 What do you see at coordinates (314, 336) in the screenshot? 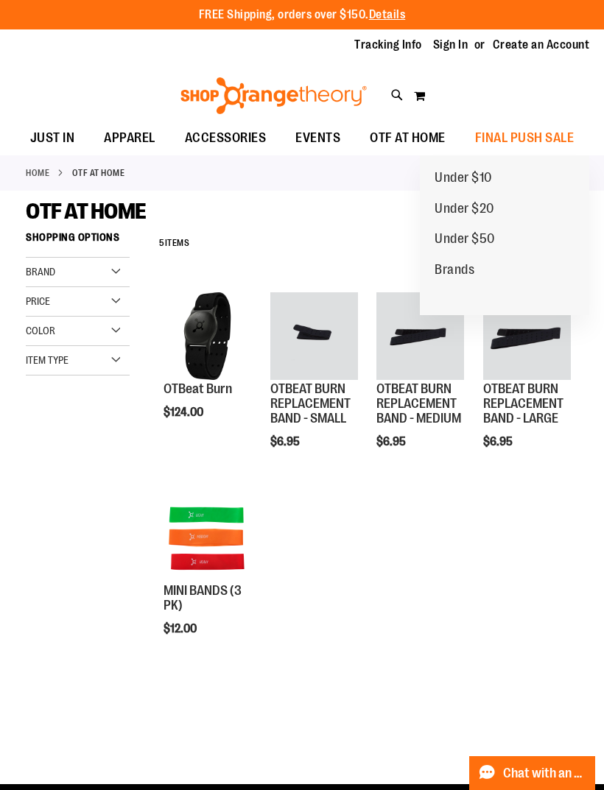
I see `img: OTBEAT BURN REPLACEMENT BAND - SMALL` at bounding box center [314, 336].